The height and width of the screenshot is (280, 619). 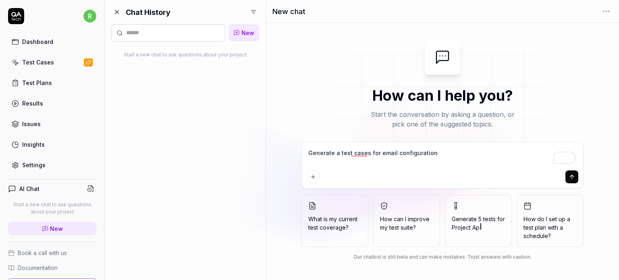 I want to click on button: Generate 5 tests forProject Ap, so click(x=478, y=221).